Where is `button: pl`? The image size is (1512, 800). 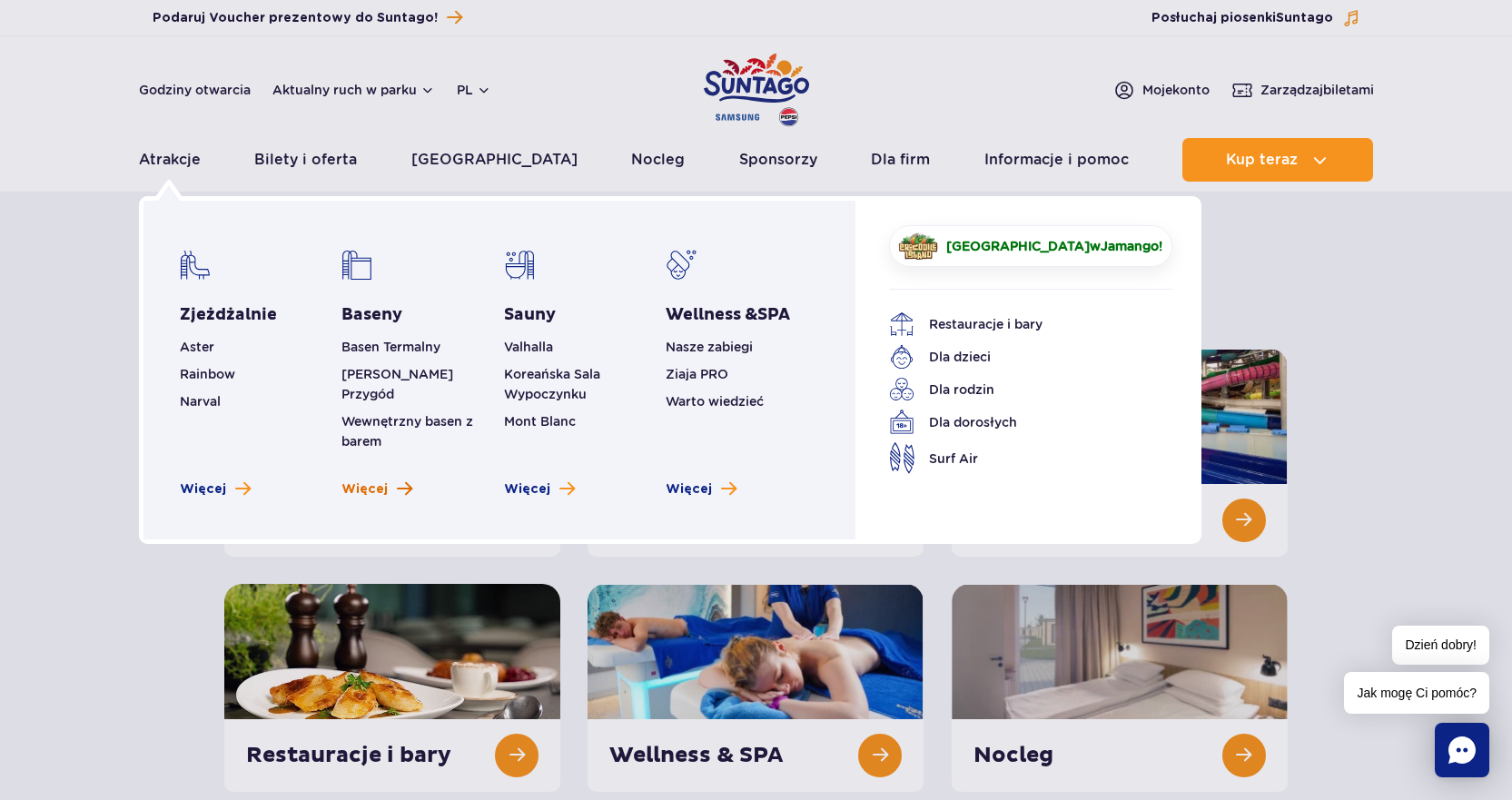 button: pl is located at coordinates (474, 90).